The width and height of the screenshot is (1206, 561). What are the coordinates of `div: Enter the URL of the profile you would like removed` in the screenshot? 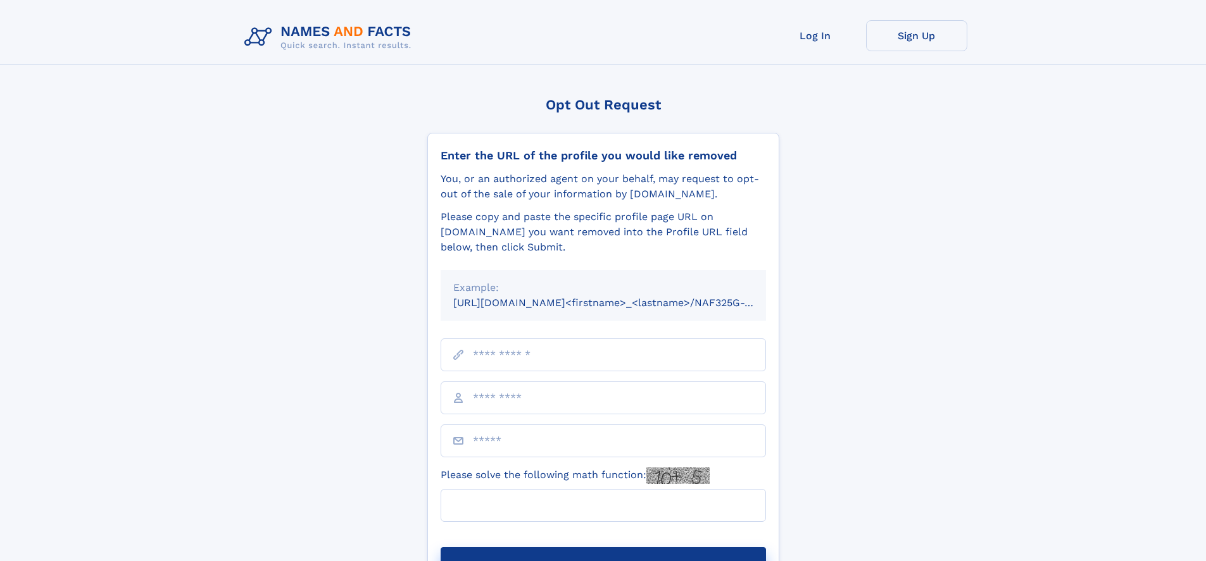 It's located at (603, 156).